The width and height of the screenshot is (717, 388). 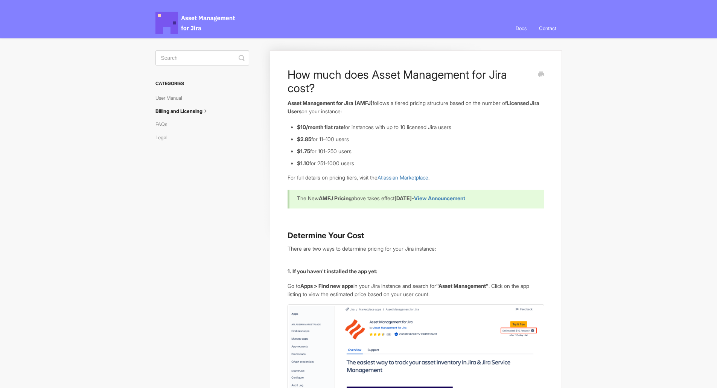 I want to click on a: Billing and Licensing, so click(x=185, y=111).